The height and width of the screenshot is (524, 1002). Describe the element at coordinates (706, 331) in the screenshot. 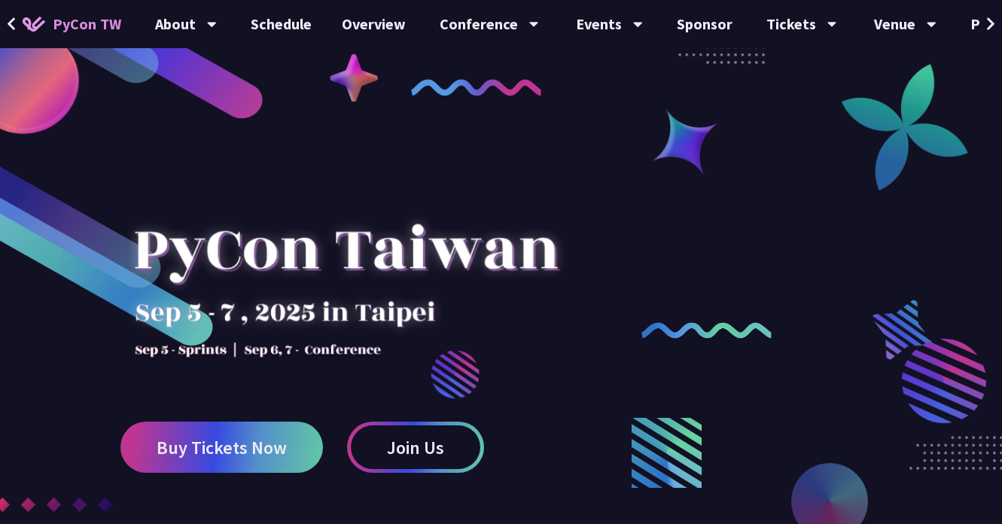

I see `img: curly-2.e802c9f.png` at that location.